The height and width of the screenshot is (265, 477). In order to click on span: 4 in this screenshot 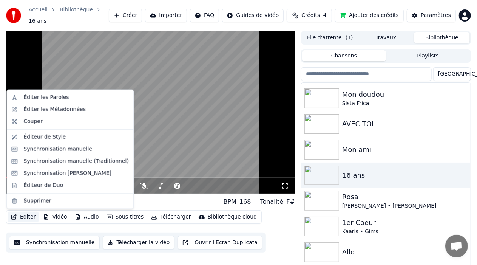, I will do `click(325, 15)`.